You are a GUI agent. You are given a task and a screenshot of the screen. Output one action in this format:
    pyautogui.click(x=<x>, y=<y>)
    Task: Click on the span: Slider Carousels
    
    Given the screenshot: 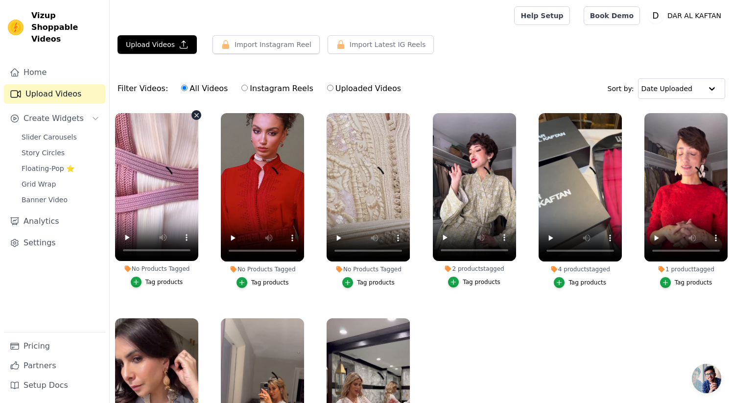 What is the action you would take?
    pyautogui.click(x=49, y=137)
    